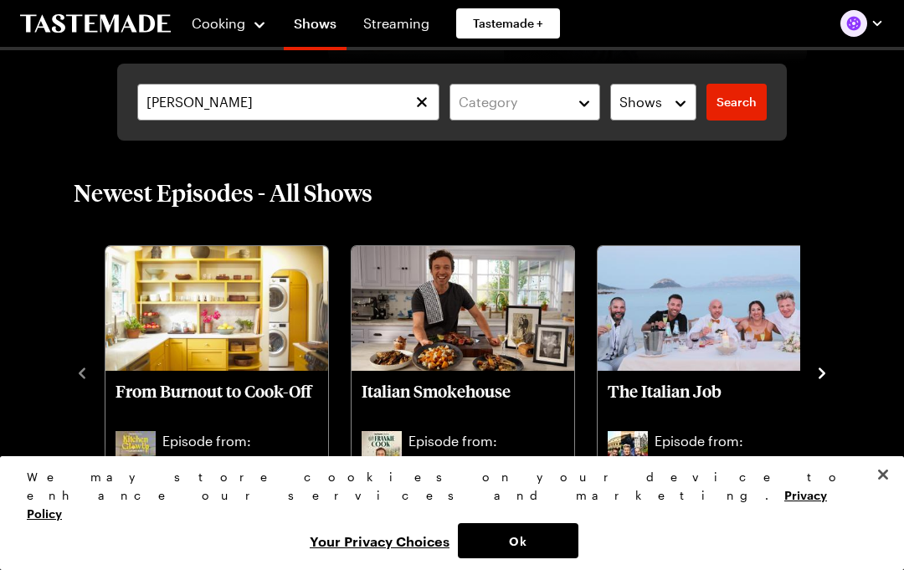  Describe the element at coordinates (518, 541) in the screenshot. I see `button: Ok` at that location.